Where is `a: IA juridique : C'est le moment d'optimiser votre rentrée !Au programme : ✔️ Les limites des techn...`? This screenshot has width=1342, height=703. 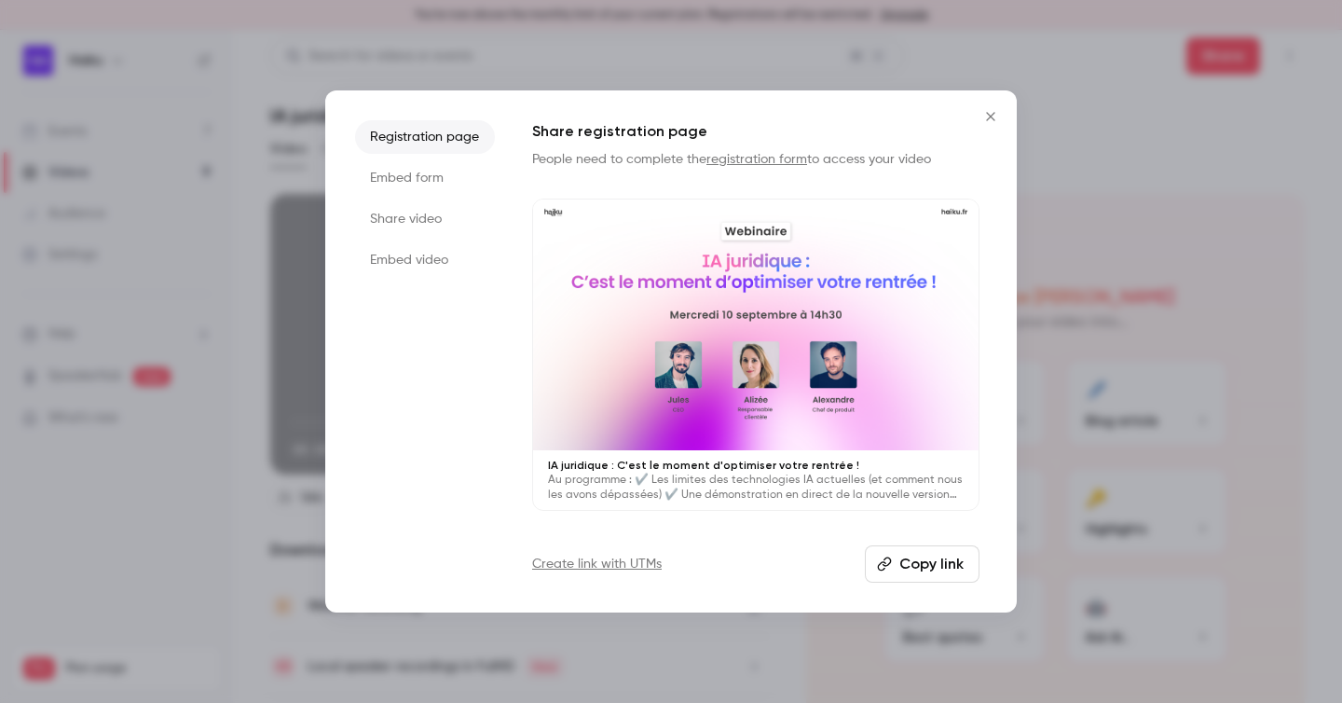
a: IA juridique : C'est le moment d'optimiser votre rentrée !Au programme : ✔️ Les limites des techn... is located at coordinates (756, 354).